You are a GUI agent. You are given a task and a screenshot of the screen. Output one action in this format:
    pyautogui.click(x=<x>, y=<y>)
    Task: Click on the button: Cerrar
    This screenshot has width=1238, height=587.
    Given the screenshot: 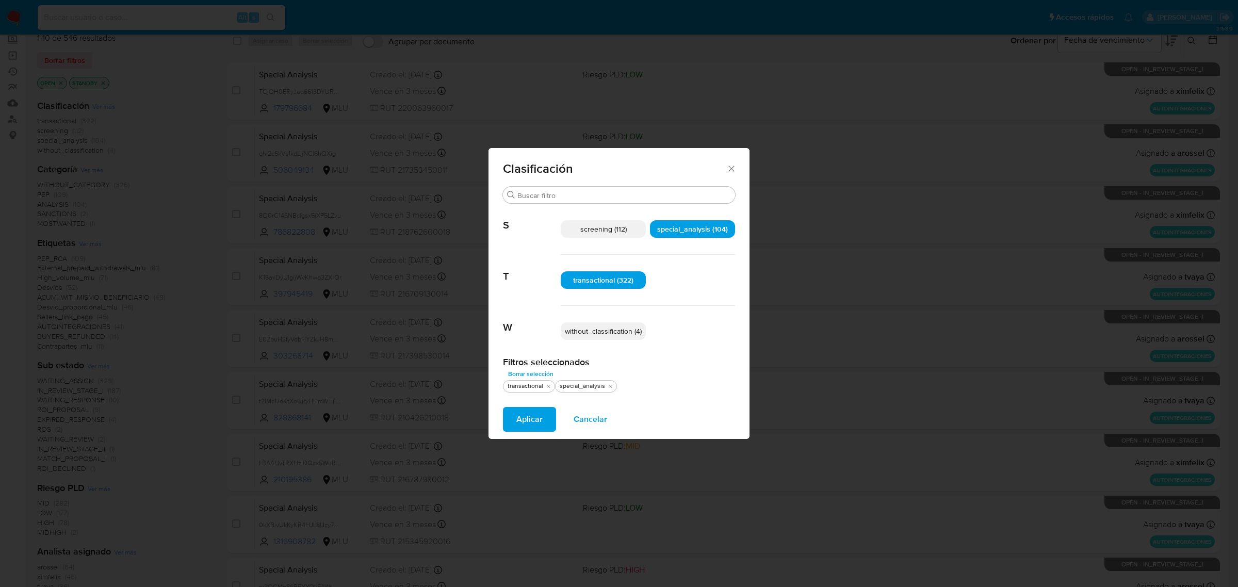 What is the action you would take?
    pyautogui.click(x=731, y=168)
    